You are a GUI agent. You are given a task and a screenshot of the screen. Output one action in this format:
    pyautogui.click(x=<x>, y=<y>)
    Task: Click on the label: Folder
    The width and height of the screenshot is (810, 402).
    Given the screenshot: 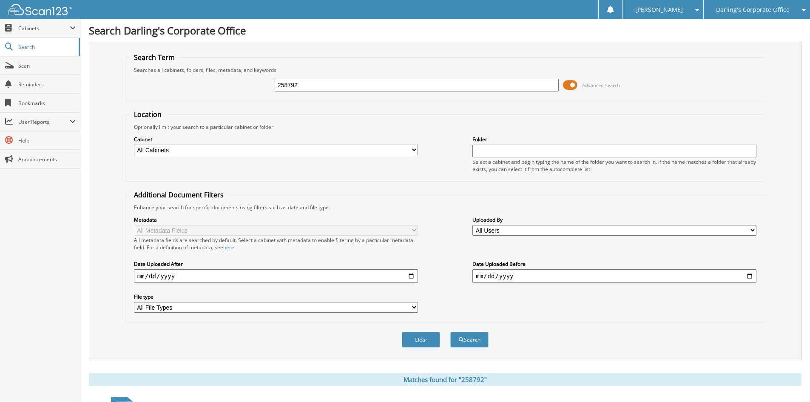 What is the action you would take?
    pyautogui.click(x=615, y=139)
    